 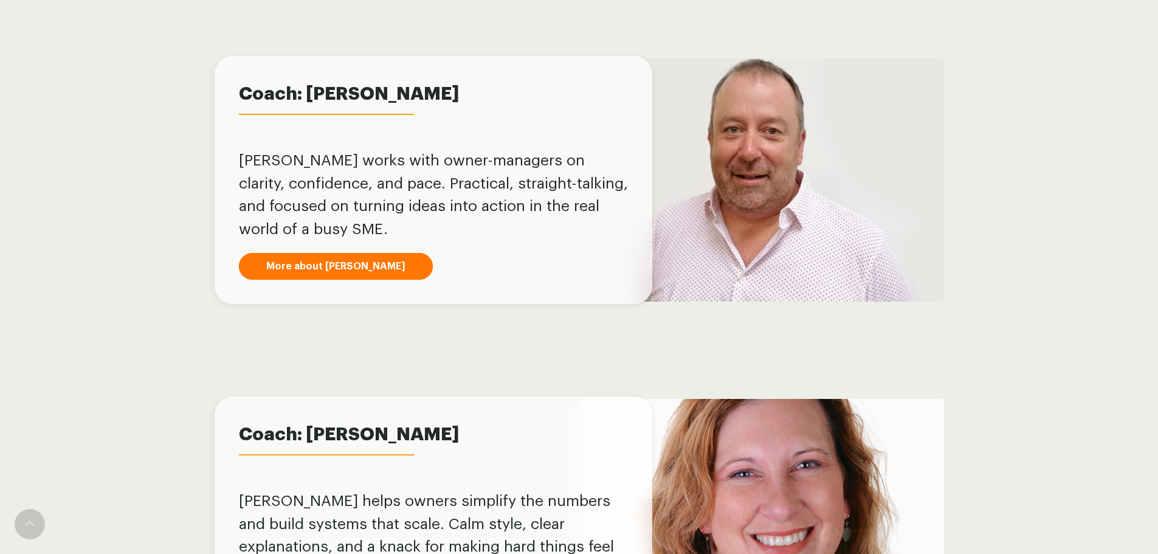 I want to click on img: Jamie, so click(x=762, y=180).